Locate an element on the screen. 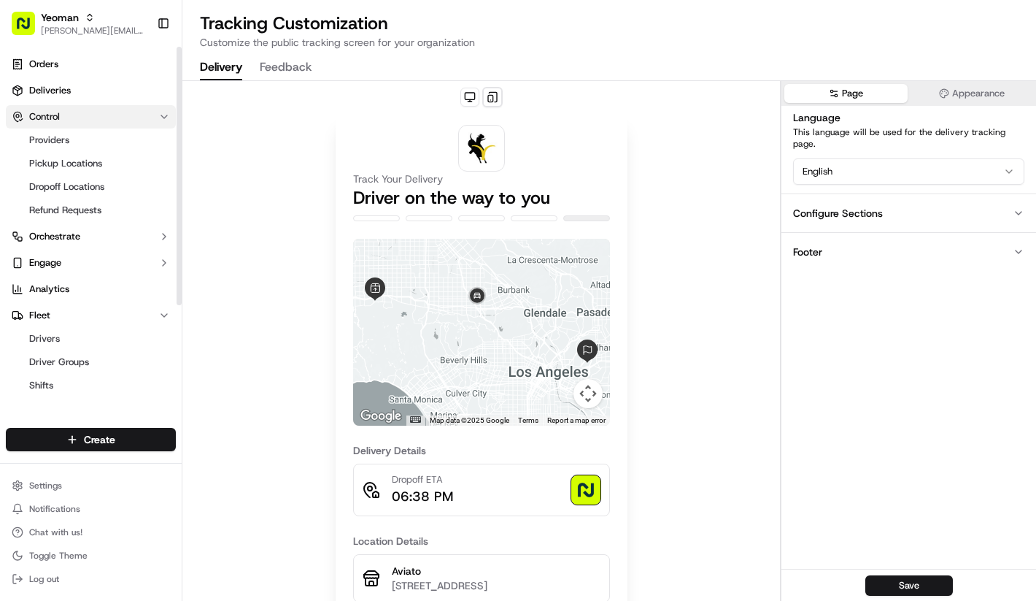 The height and width of the screenshot is (601, 1036). a: Orders is located at coordinates (90, 64).